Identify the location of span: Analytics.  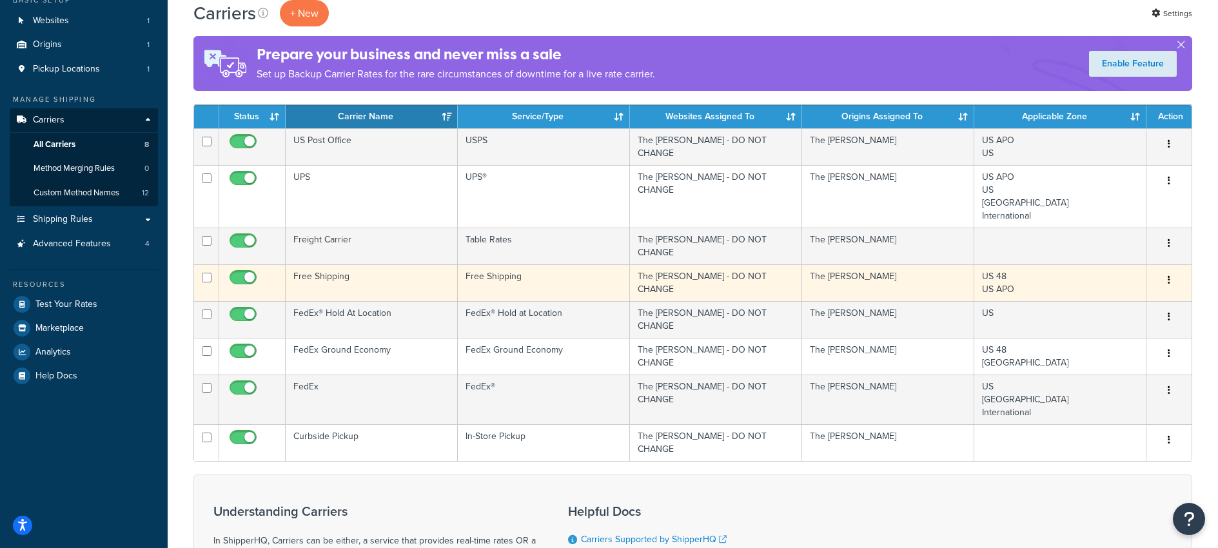
(53, 352).